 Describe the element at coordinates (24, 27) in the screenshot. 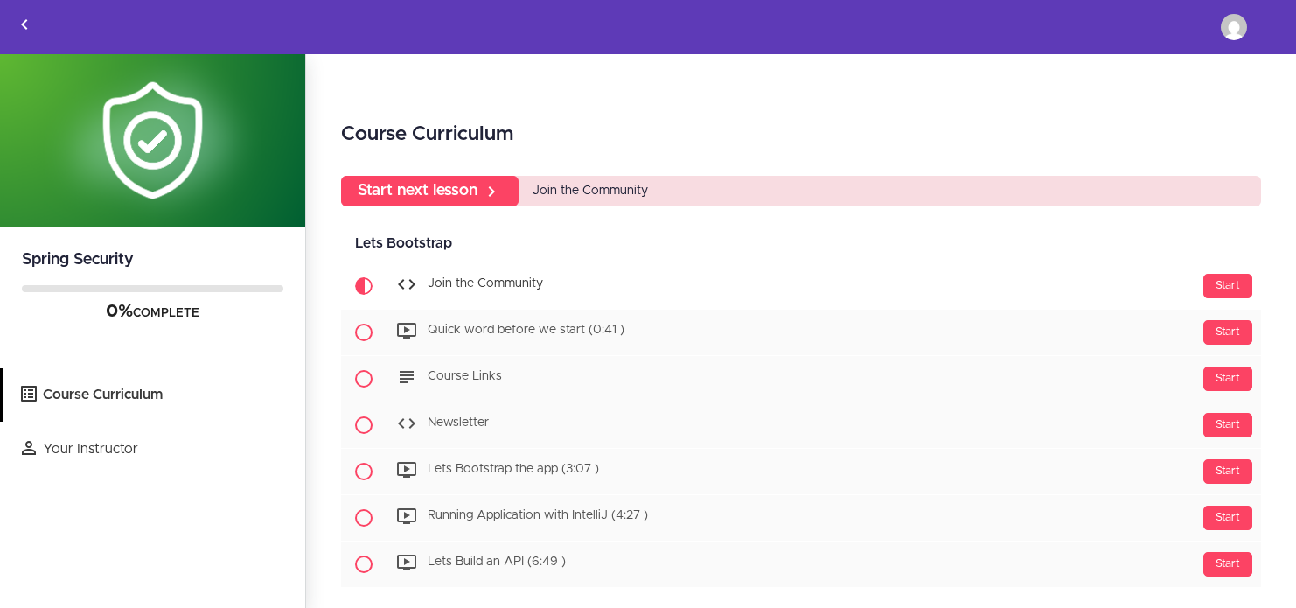

I see `a: Back to courses` at that location.